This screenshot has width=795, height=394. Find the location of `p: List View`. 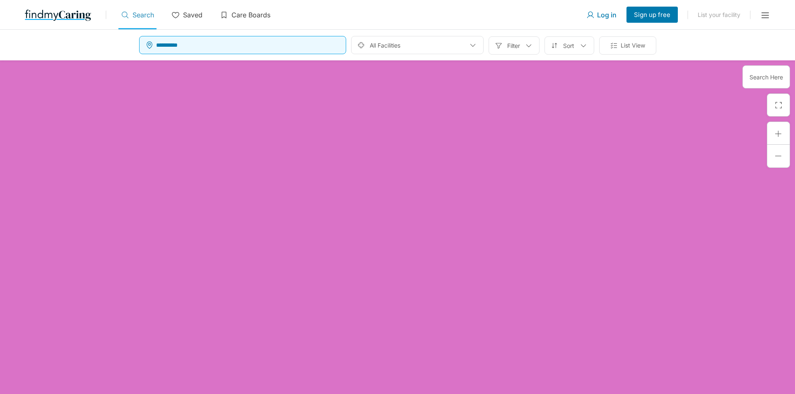

p: List View is located at coordinates (632, 46).